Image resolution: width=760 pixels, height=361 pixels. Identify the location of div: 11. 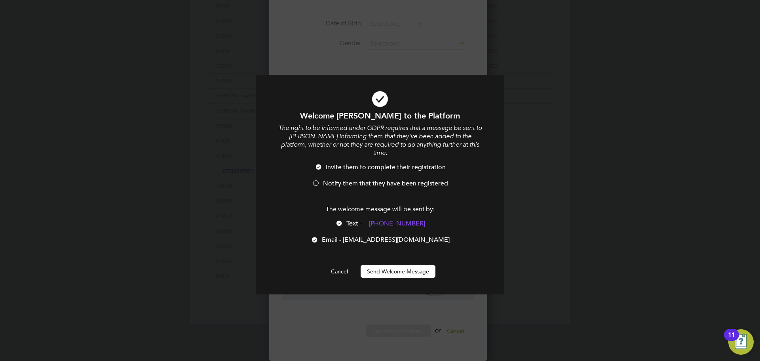
(731, 340).